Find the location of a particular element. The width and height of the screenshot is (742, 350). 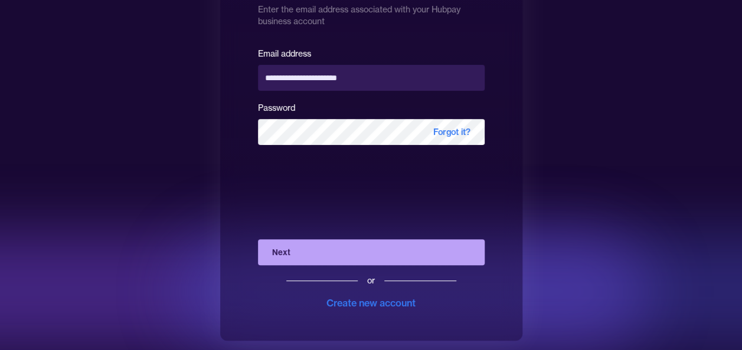

span: Forgot it? is located at coordinates (451, 132).